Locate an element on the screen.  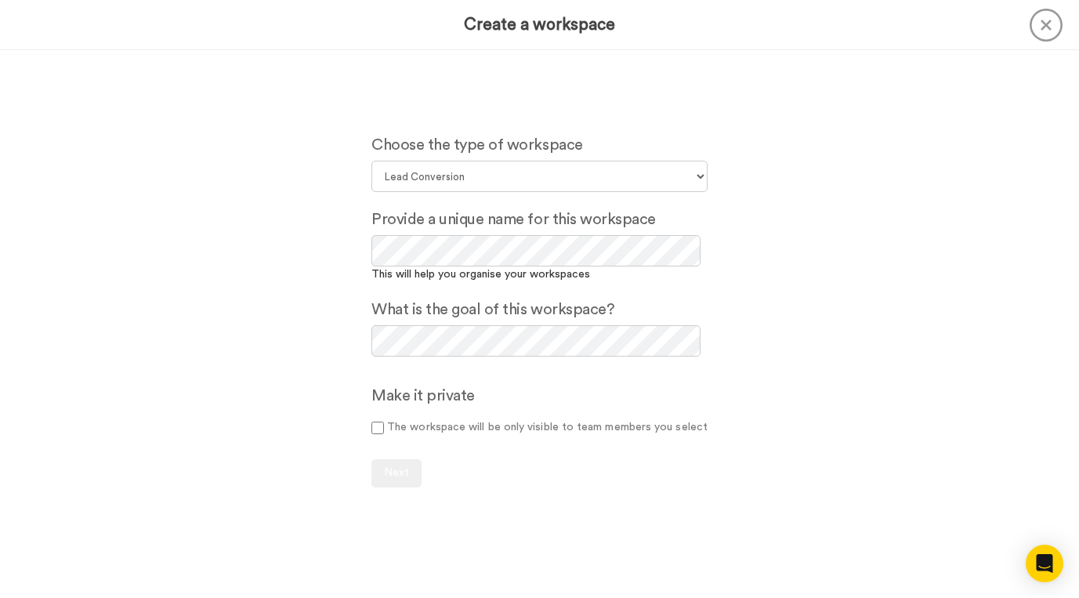
input: The workspace will be only visible to team members you select is located at coordinates (378, 428).